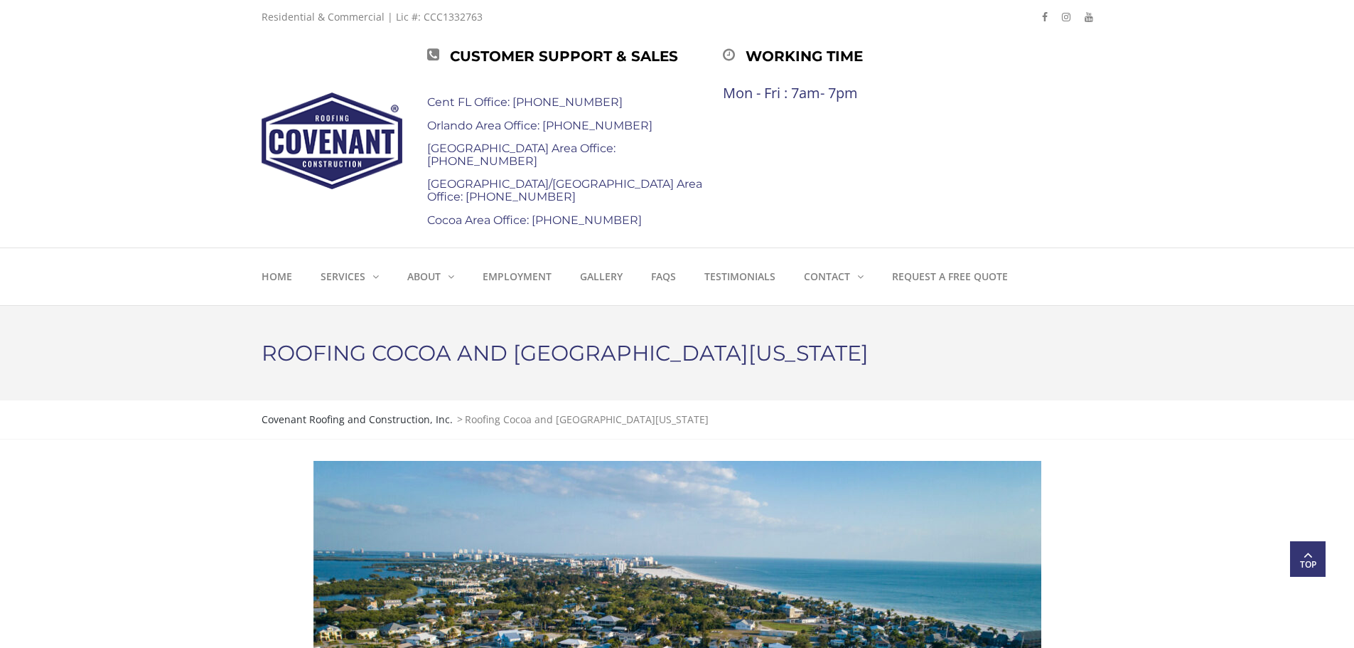 The height and width of the screenshot is (648, 1354). What do you see at coordinates (277, 276) in the screenshot?
I see `strong: Home` at bounding box center [277, 276].